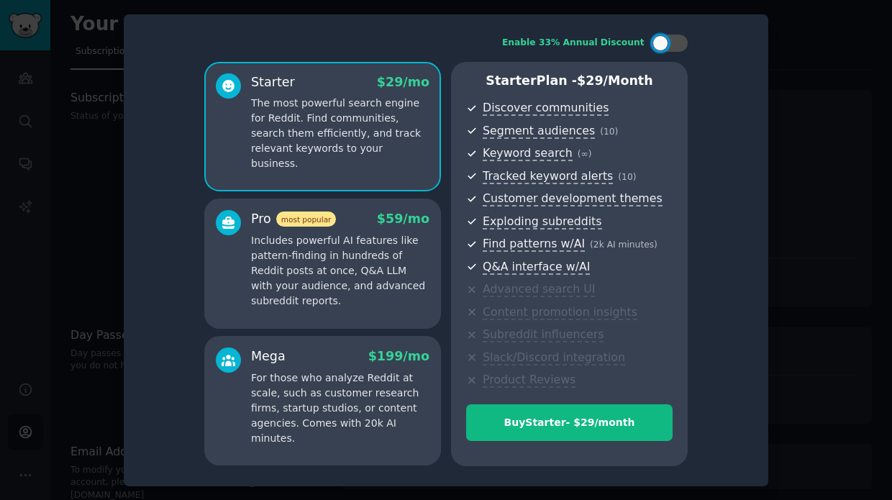 The image size is (892, 500). What do you see at coordinates (340, 408) in the screenshot?
I see `p: For those who analyze Reddit at scale, such as customer research firms, startup studios, or conte...` at bounding box center [340, 408].